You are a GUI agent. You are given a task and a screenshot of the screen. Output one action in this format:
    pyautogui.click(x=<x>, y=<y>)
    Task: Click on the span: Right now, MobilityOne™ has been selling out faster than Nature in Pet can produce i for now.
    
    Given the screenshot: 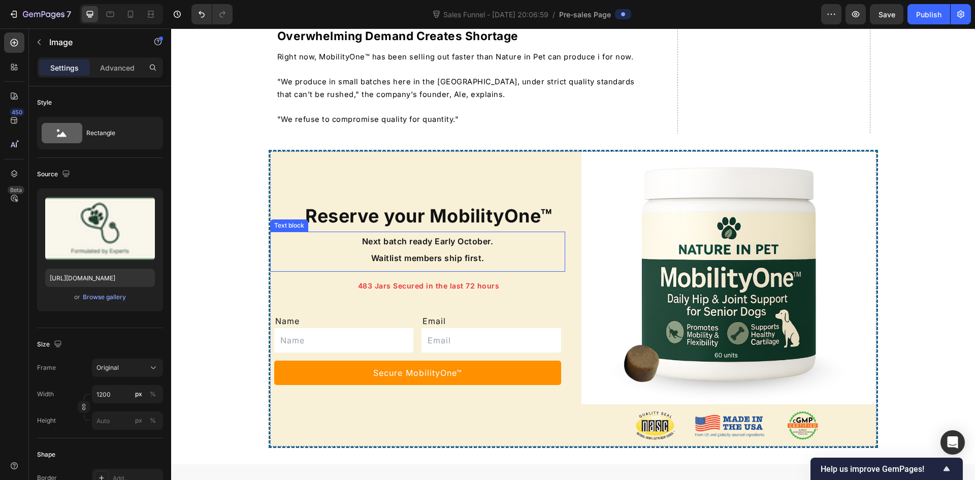 What is the action you would take?
    pyautogui.click(x=284, y=28)
    